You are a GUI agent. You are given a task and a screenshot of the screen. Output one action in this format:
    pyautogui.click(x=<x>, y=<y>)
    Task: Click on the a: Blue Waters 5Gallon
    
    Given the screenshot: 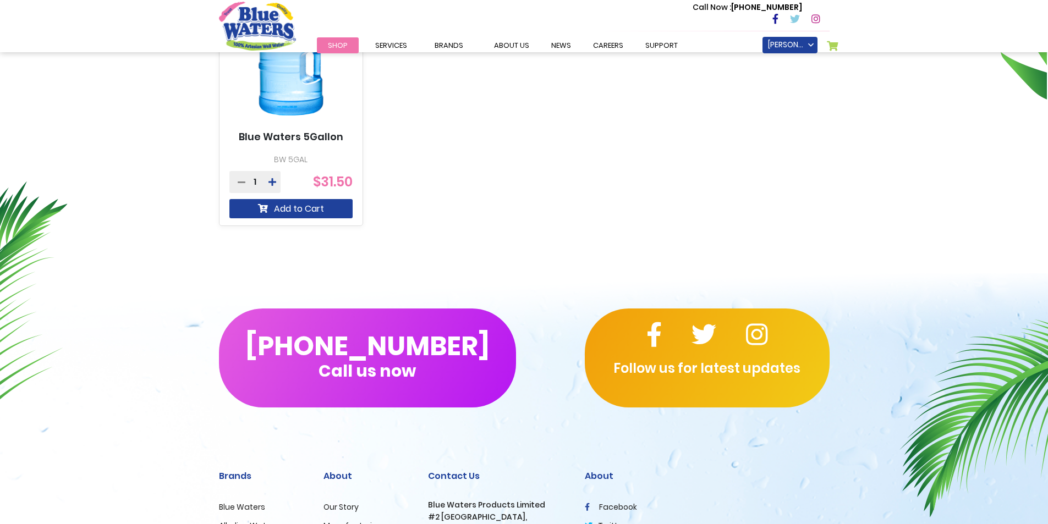 What is the action you would take?
    pyautogui.click(x=291, y=137)
    